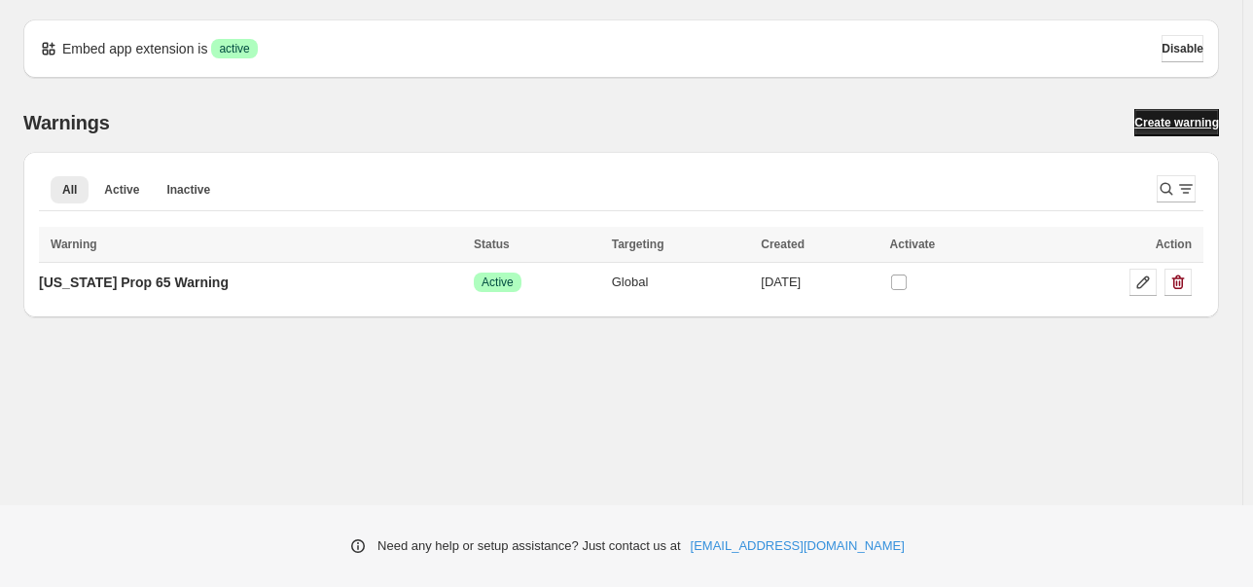 This screenshot has height=587, width=1253. I want to click on span: Warning, so click(74, 244).